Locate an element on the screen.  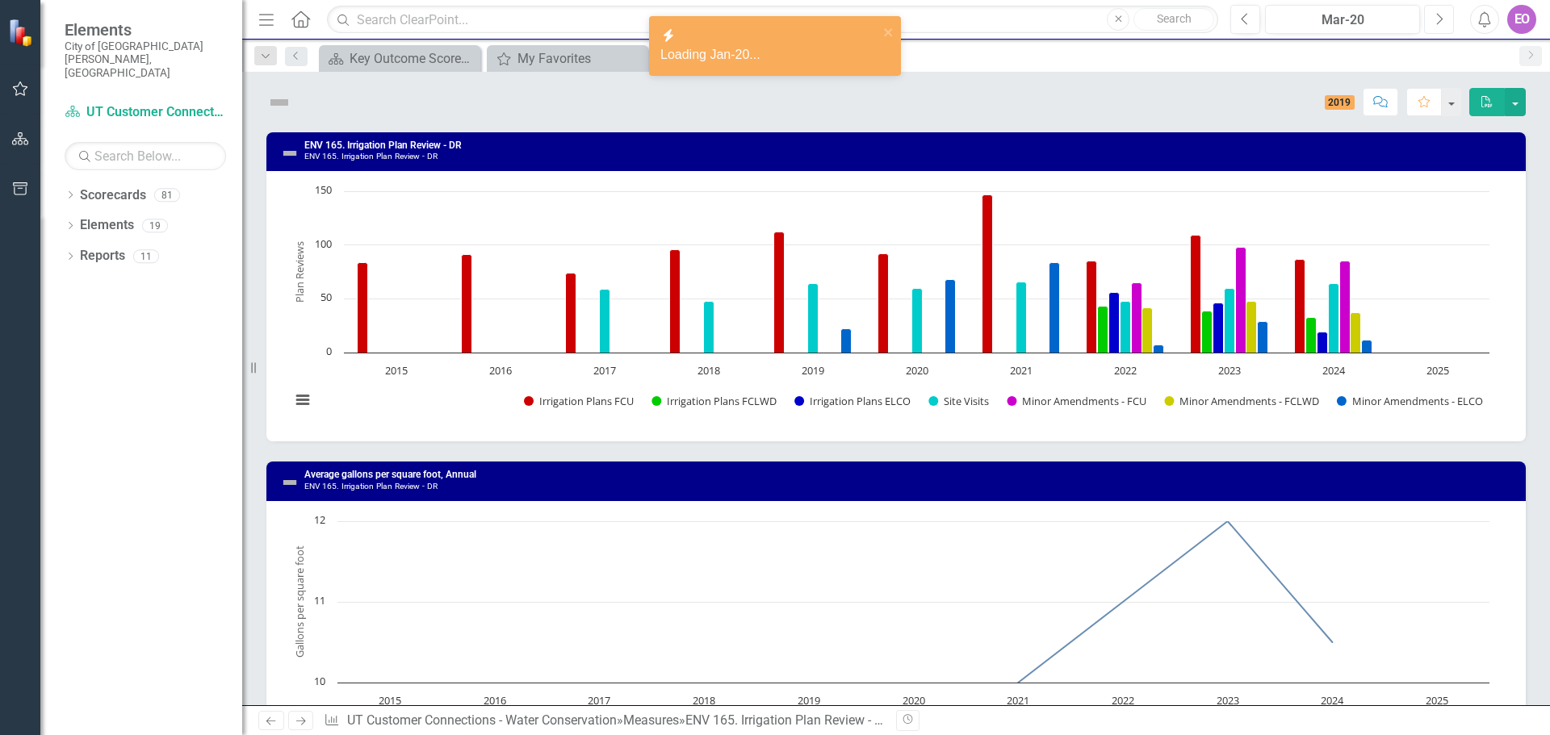
path: 2022, 7. Minor Amendments - ELCO. is located at coordinates (1158, 349).